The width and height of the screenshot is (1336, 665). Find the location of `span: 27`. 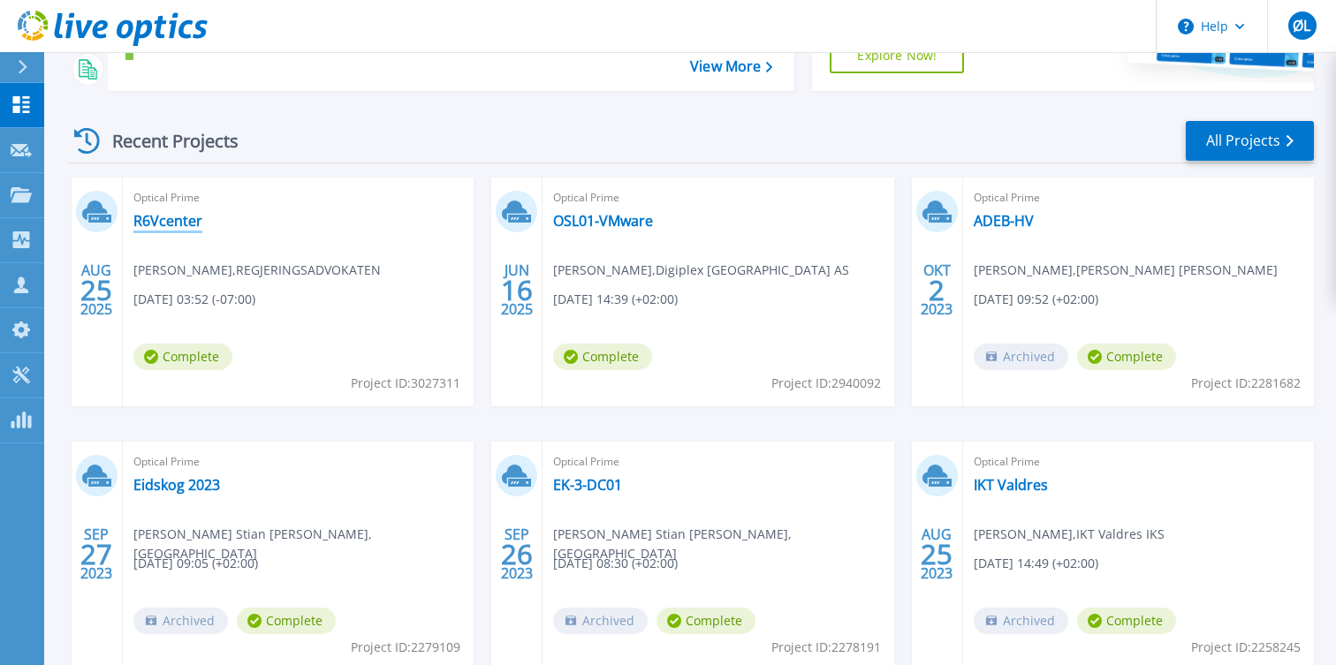

span: 27 is located at coordinates (96, 554).